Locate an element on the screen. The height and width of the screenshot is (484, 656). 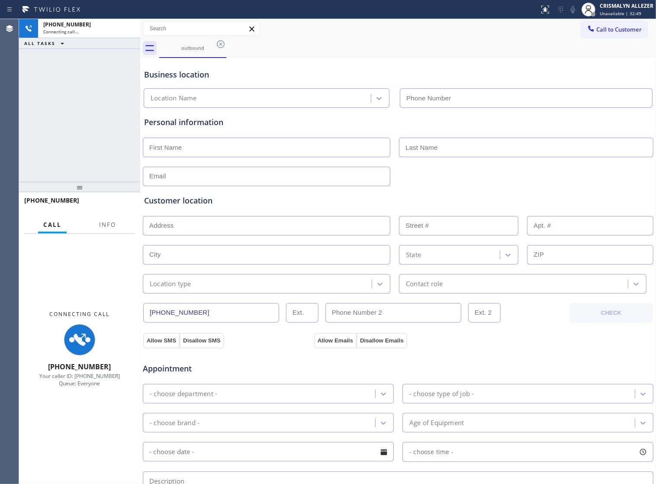
input: Street # is located at coordinates (459, 225).